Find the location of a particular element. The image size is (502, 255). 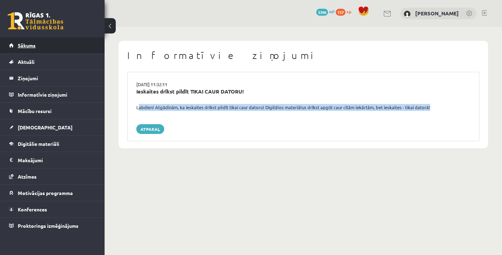

a: Rīgas 1. Tālmācības vidusskola is located at coordinates (36, 21).